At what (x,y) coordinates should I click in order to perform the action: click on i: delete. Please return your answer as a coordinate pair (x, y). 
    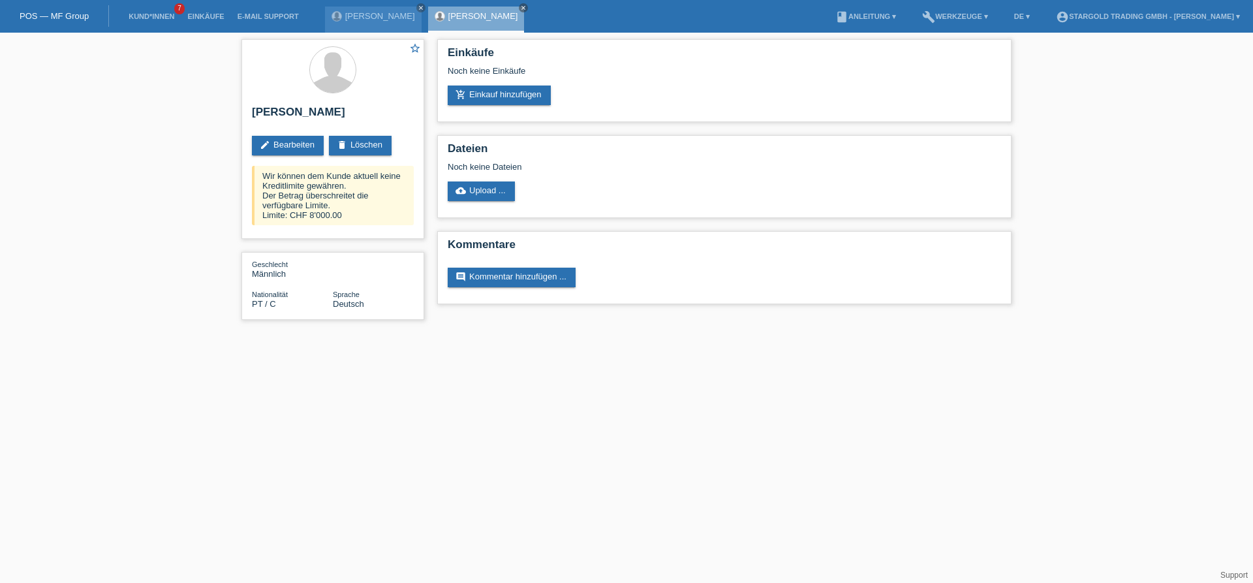
    Looking at the image, I should click on (342, 145).